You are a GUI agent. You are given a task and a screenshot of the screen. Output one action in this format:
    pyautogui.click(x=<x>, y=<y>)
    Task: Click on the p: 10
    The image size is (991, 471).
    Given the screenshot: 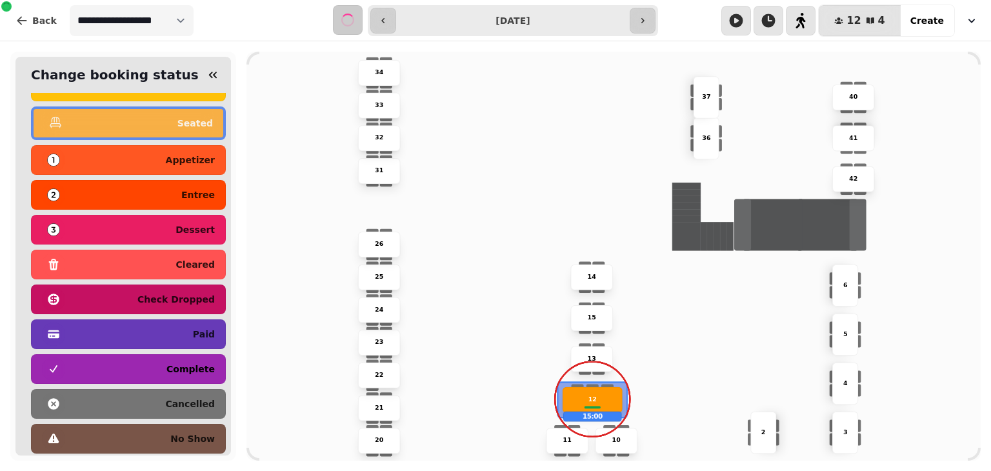 What is the action you would take?
    pyautogui.click(x=616, y=440)
    